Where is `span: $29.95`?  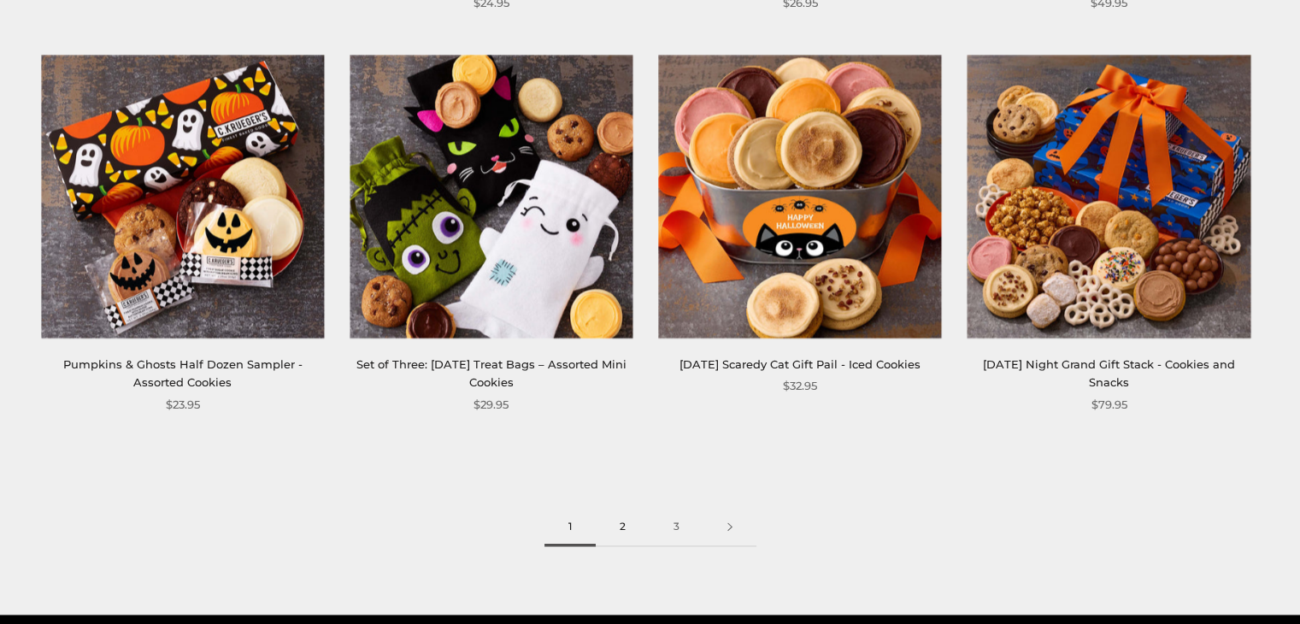 span: $29.95 is located at coordinates (491, 404).